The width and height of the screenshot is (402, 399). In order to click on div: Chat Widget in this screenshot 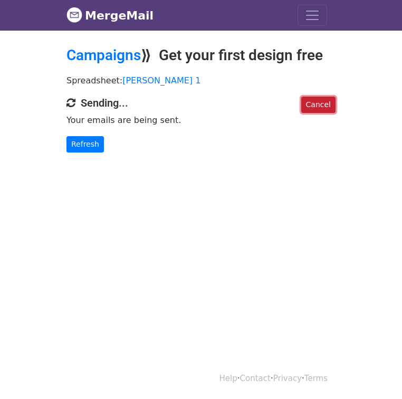, I will do `click(376, 374)`.